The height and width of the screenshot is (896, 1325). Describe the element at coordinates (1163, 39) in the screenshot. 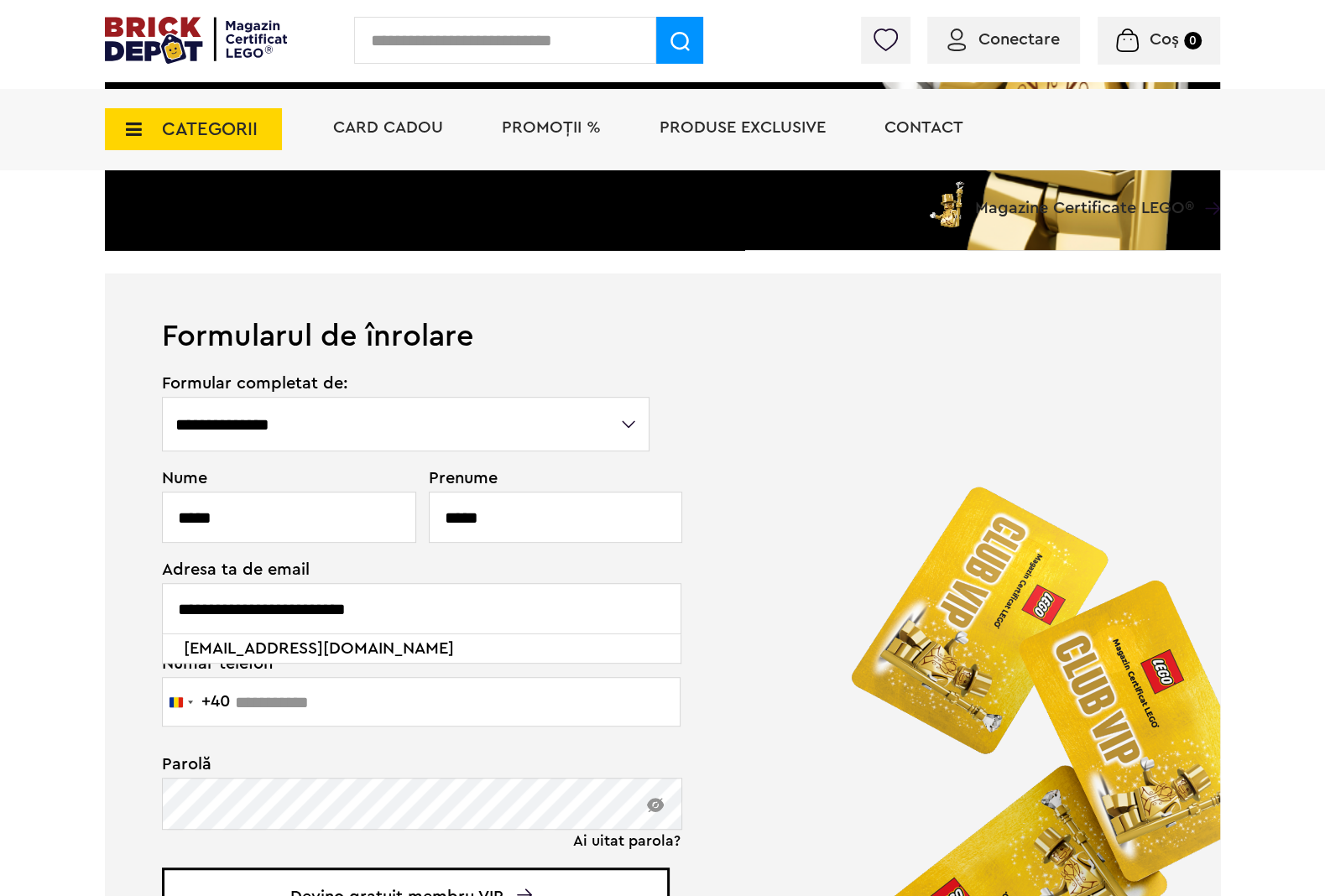

I see `span: Coș` at that location.